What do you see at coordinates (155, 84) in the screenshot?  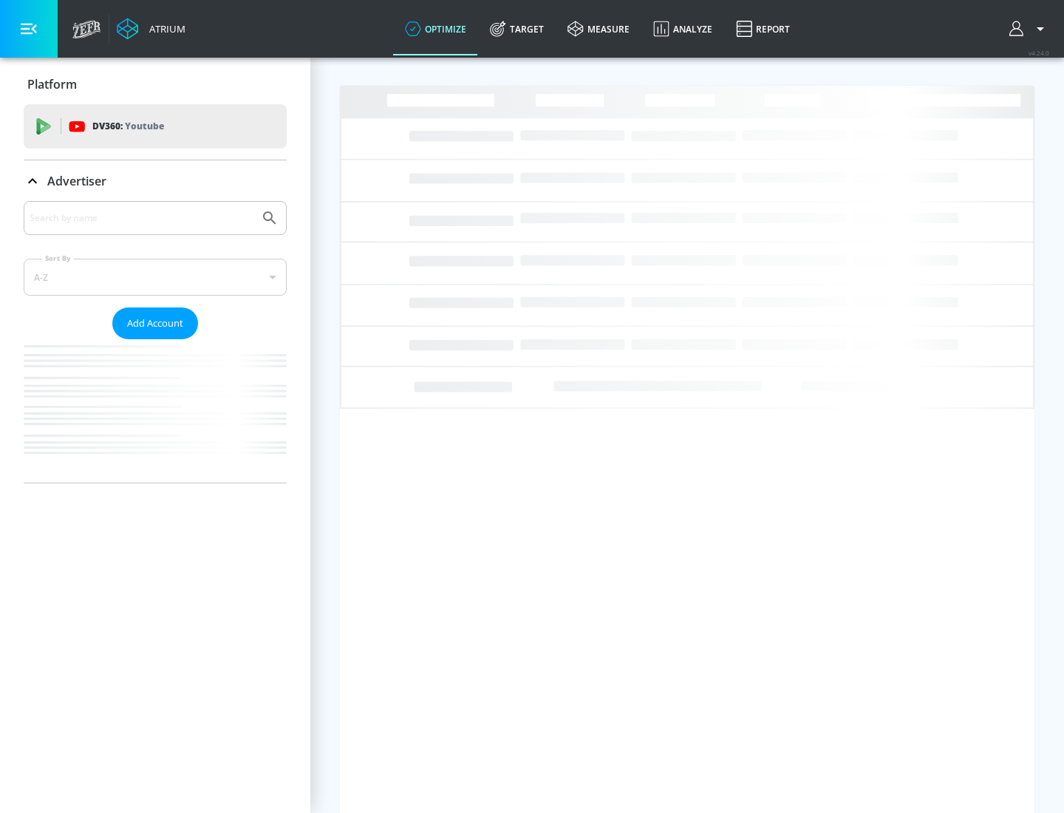 I see `div: Platform` at bounding box center [155, 84].